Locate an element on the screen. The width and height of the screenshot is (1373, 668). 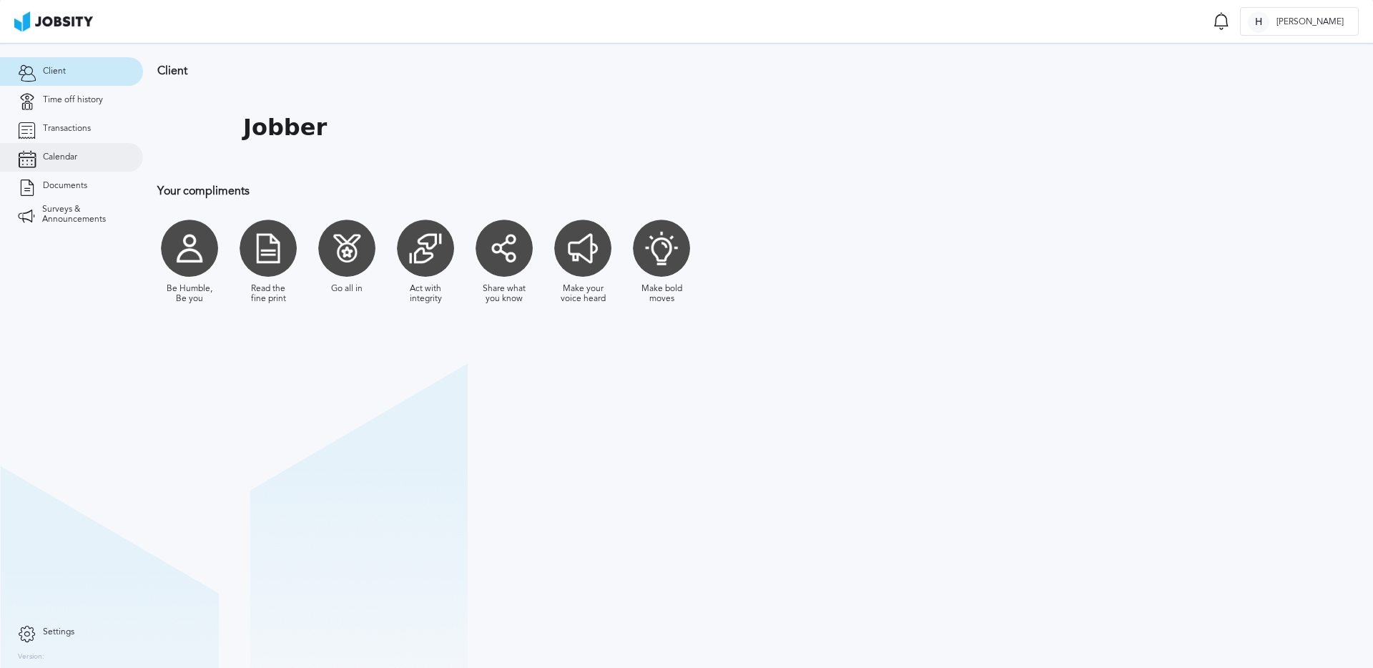
span: Calendar is located at coordinates (60, 157).